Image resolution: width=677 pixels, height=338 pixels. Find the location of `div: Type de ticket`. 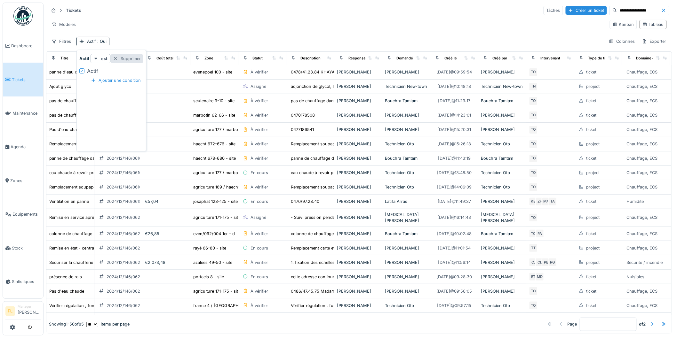

div: Type de ticket is located at coordinates (601, 58).